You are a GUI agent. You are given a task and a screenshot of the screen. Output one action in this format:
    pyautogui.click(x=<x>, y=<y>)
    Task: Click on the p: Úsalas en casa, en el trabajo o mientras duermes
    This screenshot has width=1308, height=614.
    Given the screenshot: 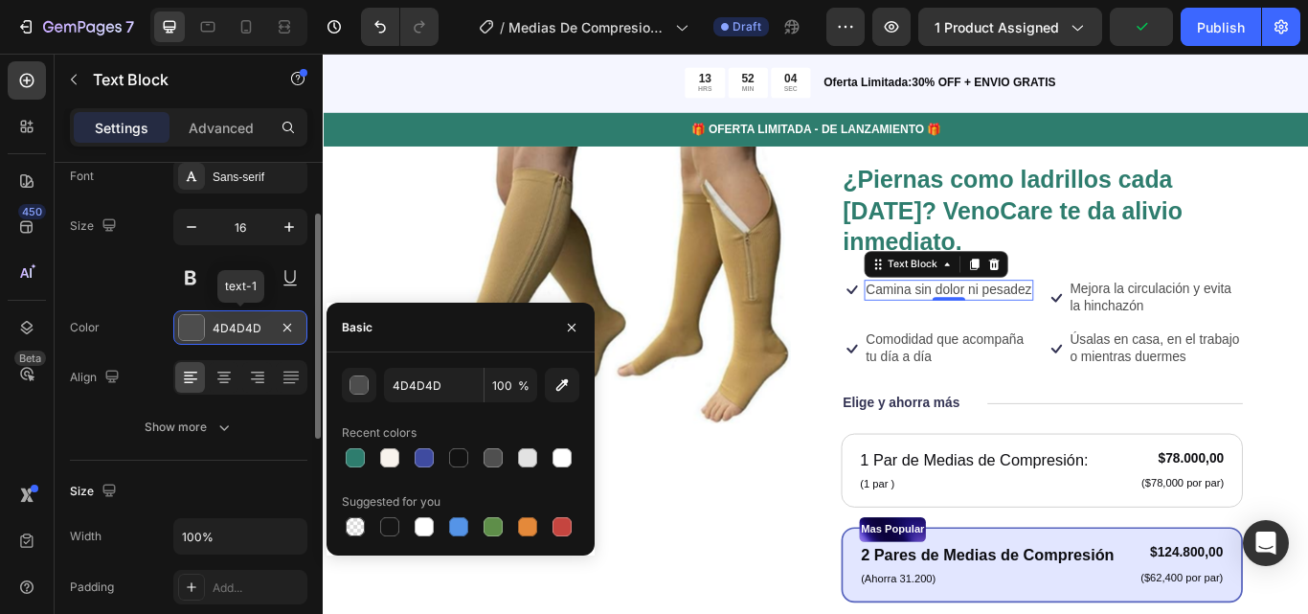 What is the action you would take?
    pyautogui.click(x=971, y=345)
    